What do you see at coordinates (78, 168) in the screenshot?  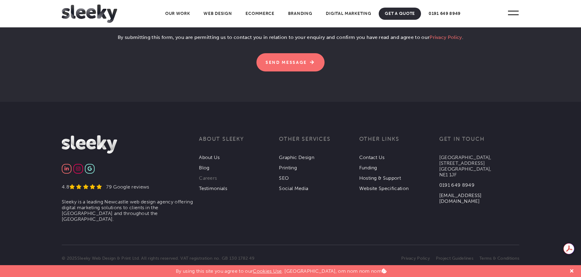 I see `img: Instagram` at bounding box center [78, 168].